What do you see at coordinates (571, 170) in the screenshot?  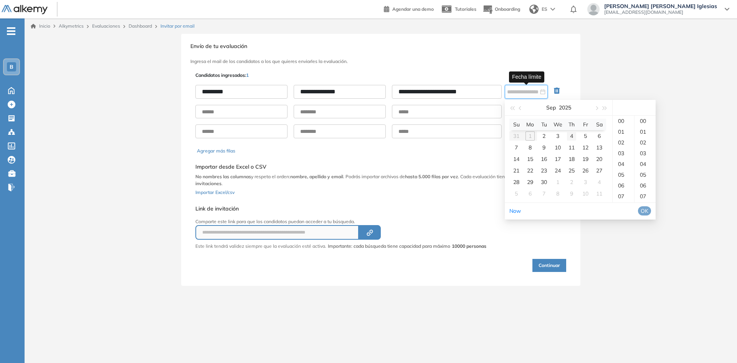 I see `div: 25` at bounding box center [571, 170].